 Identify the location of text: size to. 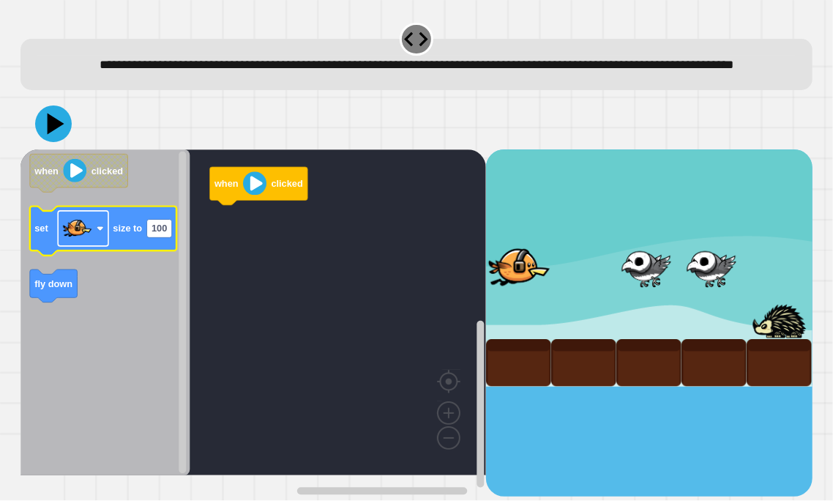
(128, 228).